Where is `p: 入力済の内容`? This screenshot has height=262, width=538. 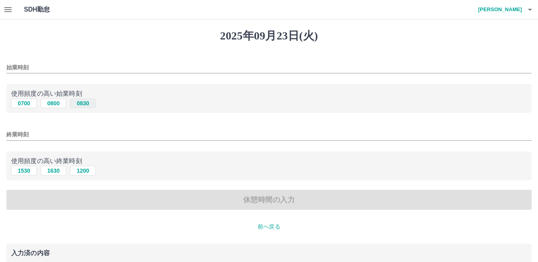
p: 入力済の内容 is located at coordinates (269, 253).